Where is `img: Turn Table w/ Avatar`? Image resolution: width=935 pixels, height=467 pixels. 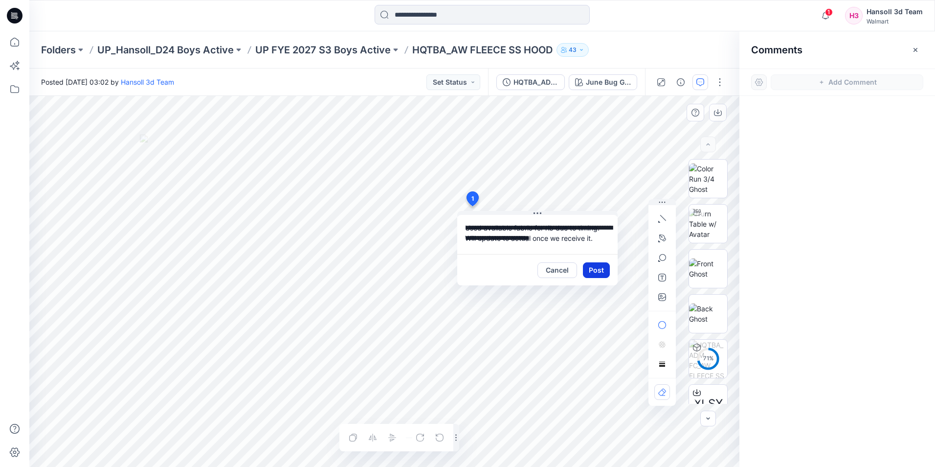
img: Turn Table w/ Avatar is located at coordinates (708, 224).